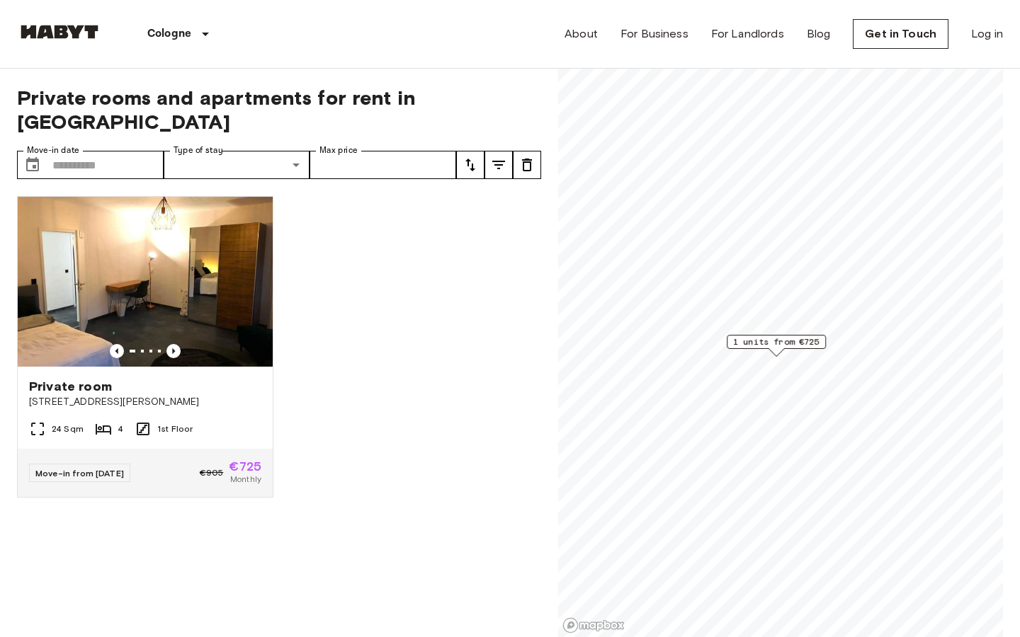 This screenshot has height=637, width=1020. I want to click on div: Map marker, so click(776, 346).